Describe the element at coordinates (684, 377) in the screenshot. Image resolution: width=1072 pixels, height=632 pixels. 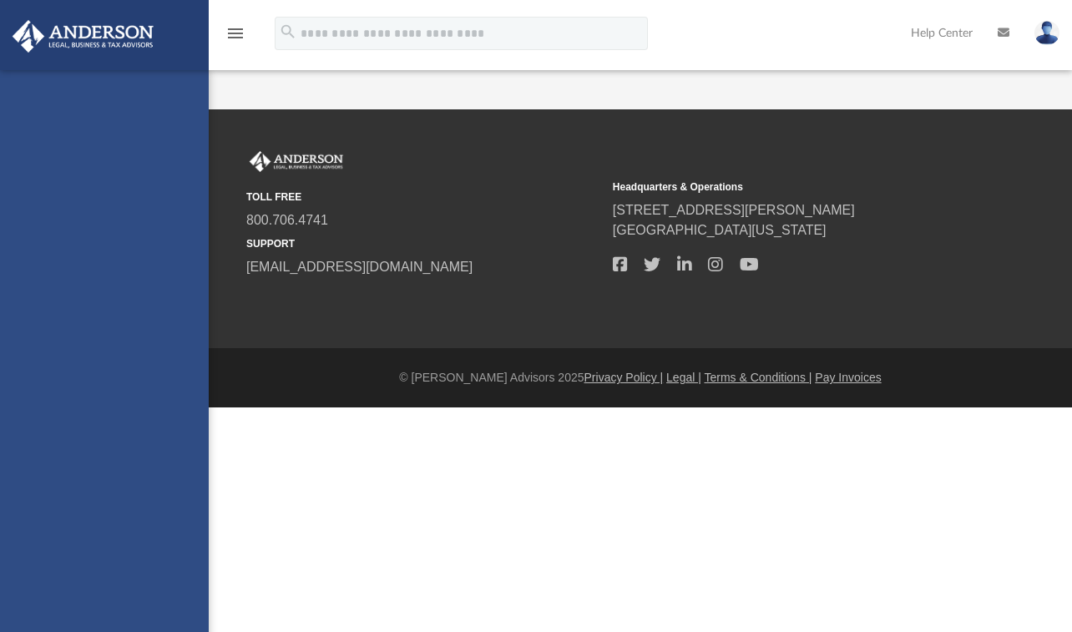
I see `a: Legal |` at that location.